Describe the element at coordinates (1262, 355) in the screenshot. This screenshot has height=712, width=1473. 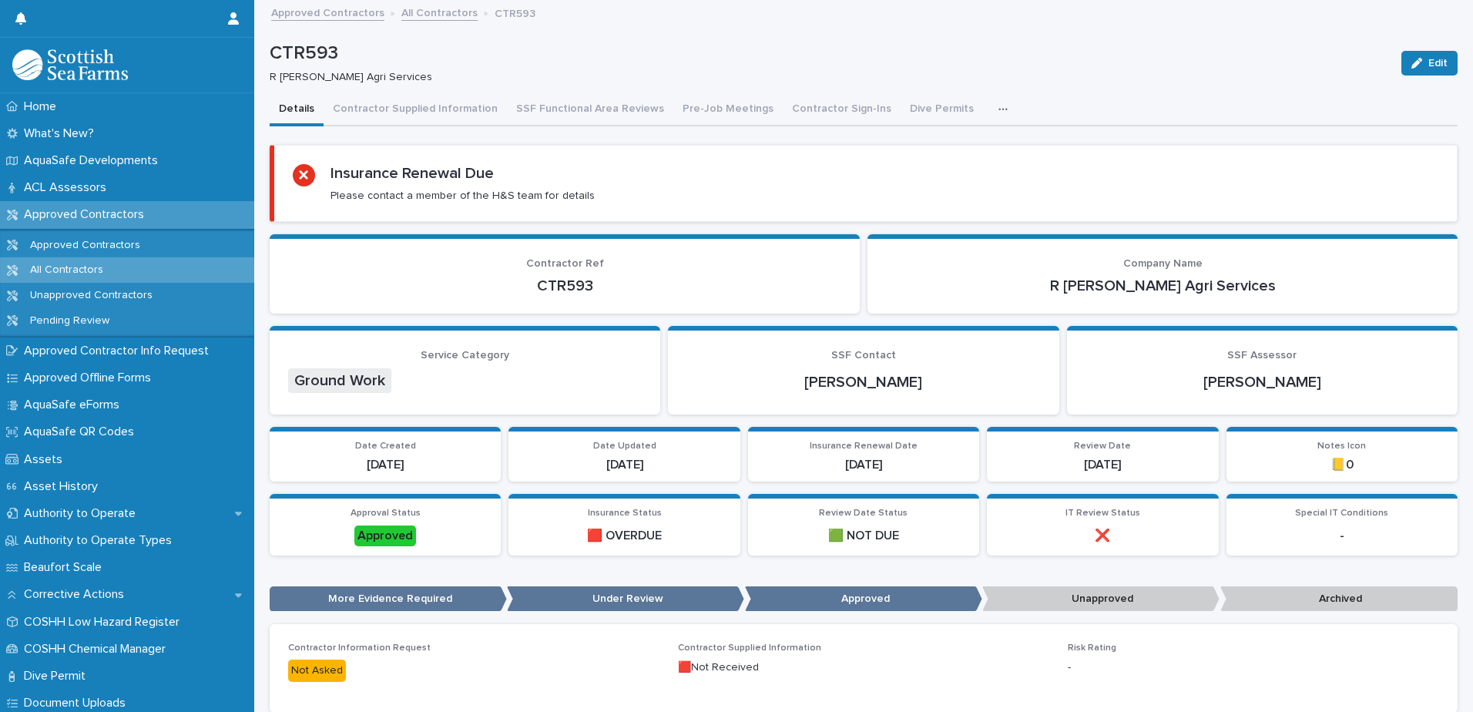
I see `span: SSF Assessor` at that location.